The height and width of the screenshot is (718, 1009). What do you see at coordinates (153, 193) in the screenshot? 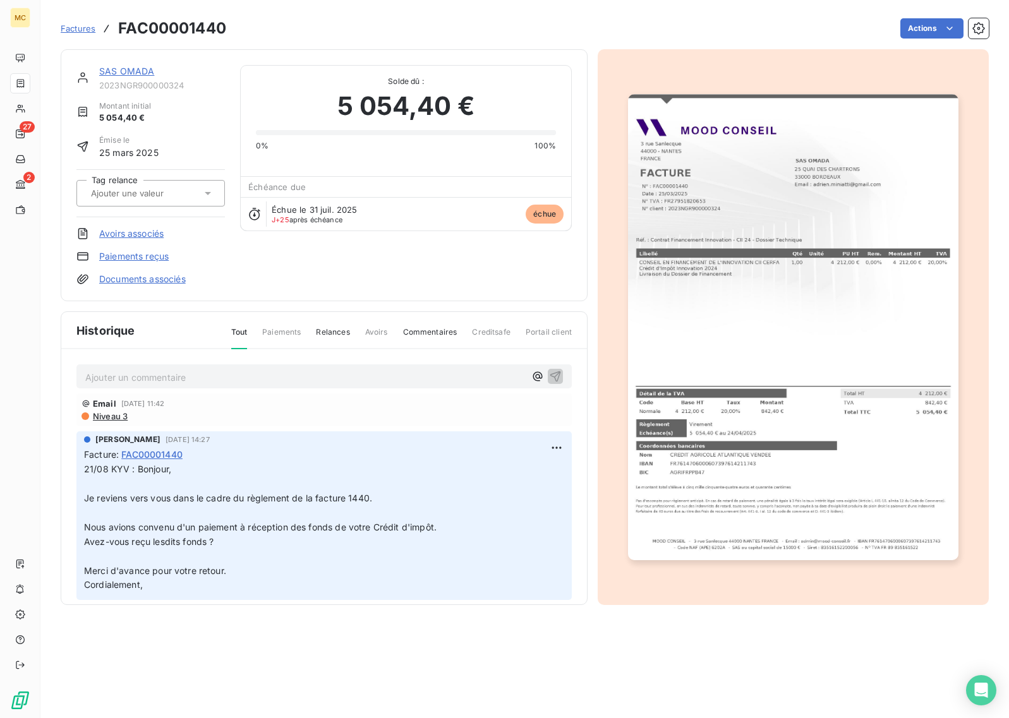
I see `input: Ajouter une valeur` at bounding box center [153, 193].